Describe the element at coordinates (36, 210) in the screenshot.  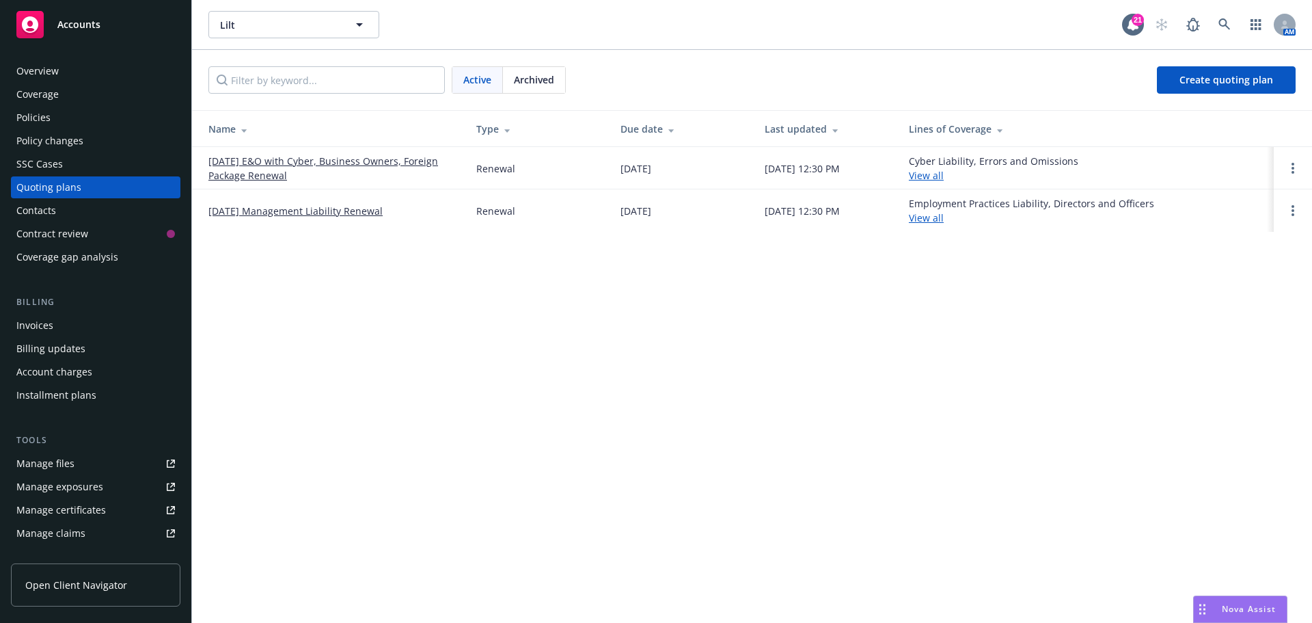
I see `div: Contacts` at that location.